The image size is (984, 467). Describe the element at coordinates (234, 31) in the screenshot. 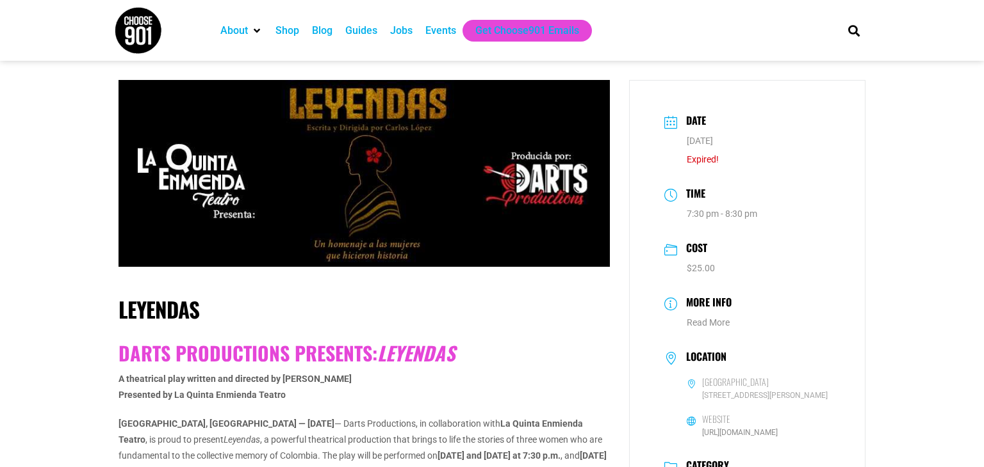

I see `a: About` at that location.